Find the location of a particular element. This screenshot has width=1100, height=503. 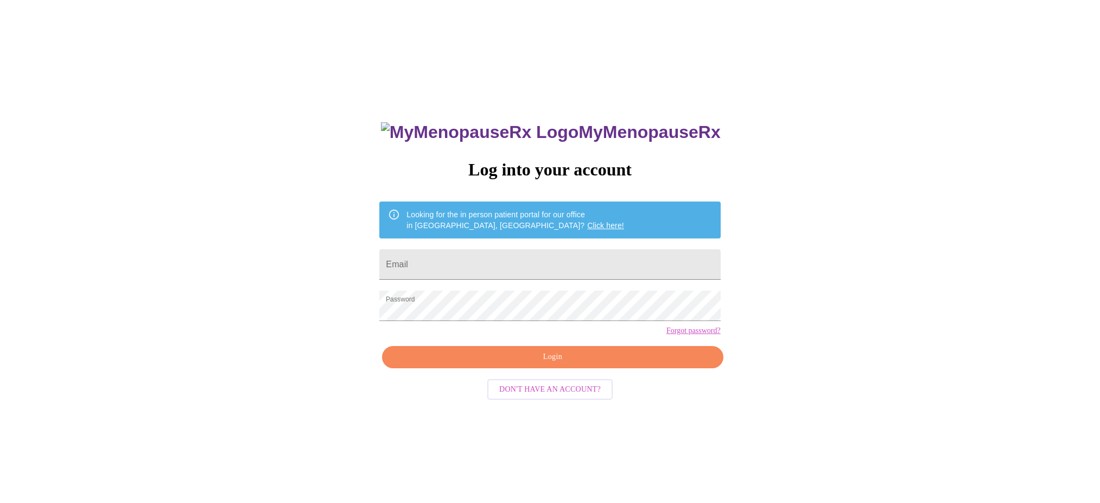

a: Forgot password? is located at coordinates (694, 331).